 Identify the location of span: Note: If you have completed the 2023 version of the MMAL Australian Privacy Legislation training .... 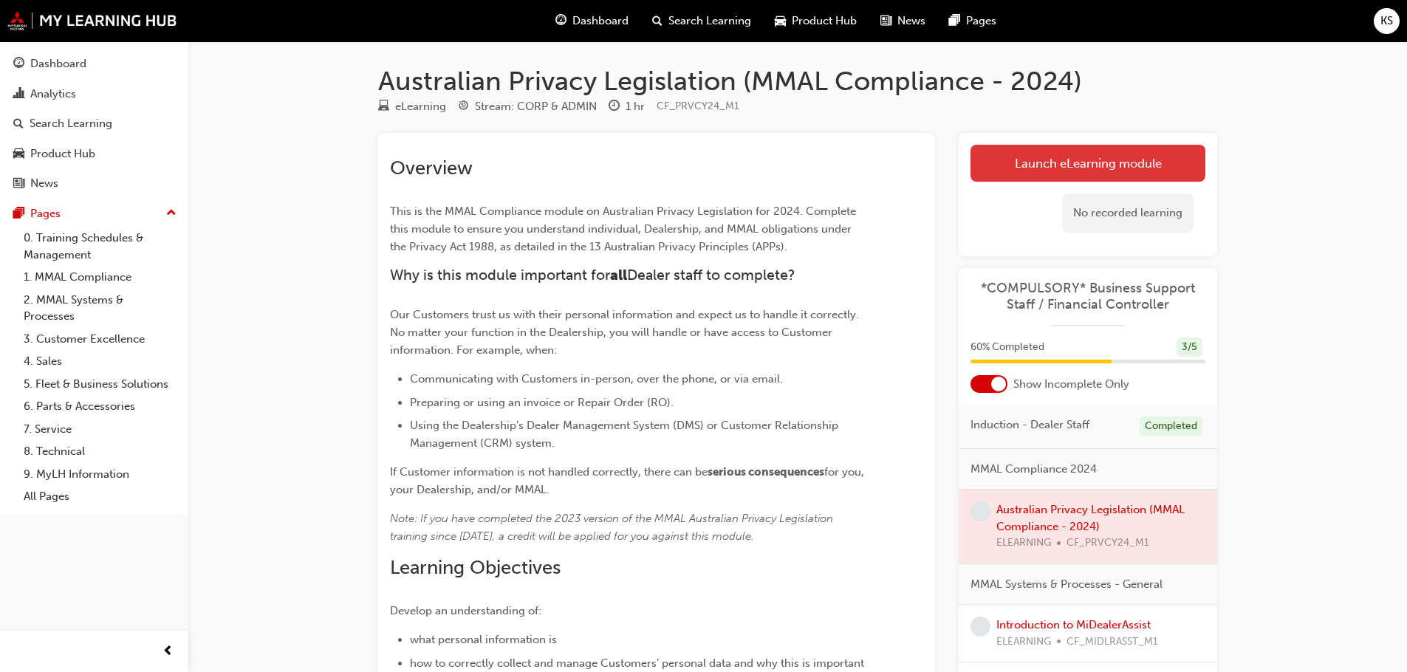
(613, 527).